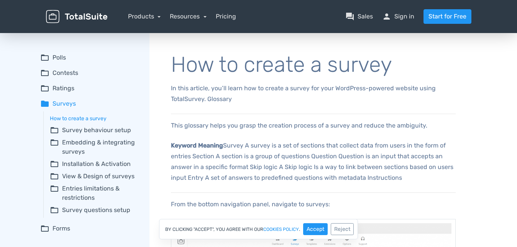 This screenshot has height=247, width=517. What do you see at coordinates (94, 130) in the screenshot?
I see `summary: folder_openSurvey behaviour setup` at bounding box center [94, 130].